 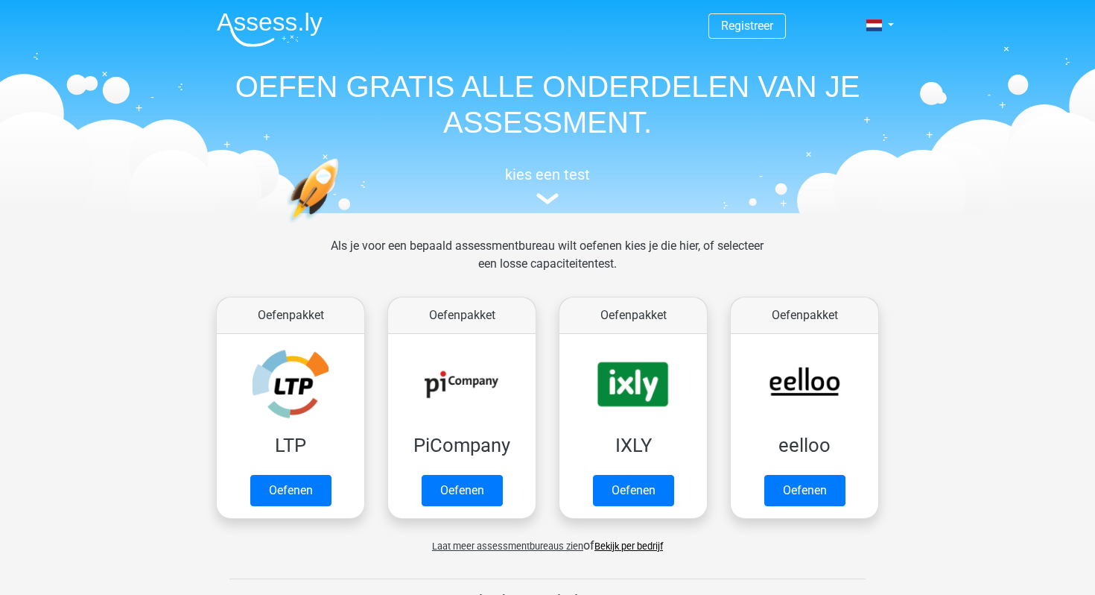 What do you see at coordinates (548, 104) in the screenshot?
I see `h1: OEFEN GRATIS ALLE ONDERDELEN VAN JE ASSESSMENT.` at bounding box center [548, 104].